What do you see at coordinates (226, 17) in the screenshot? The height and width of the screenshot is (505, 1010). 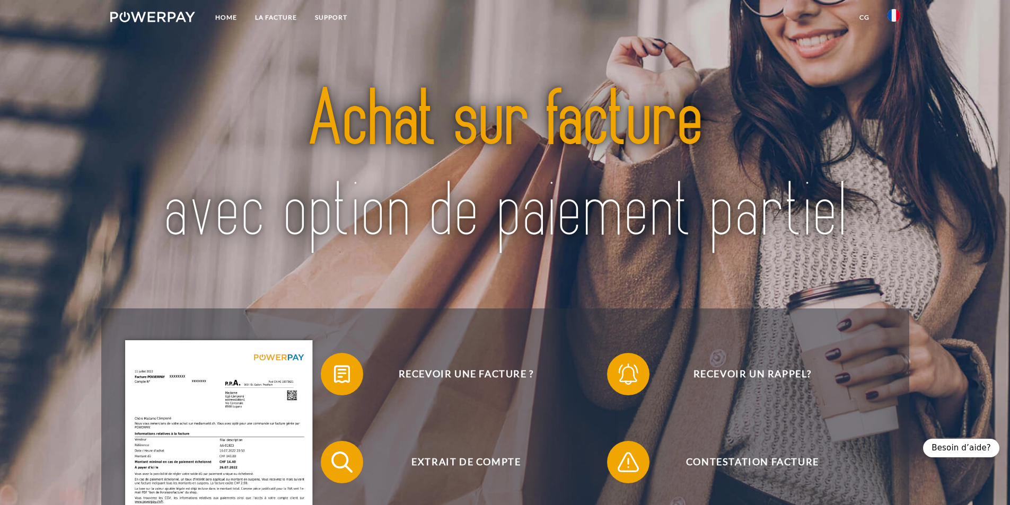 I see `a: Home` at bounding box center [226, 17].